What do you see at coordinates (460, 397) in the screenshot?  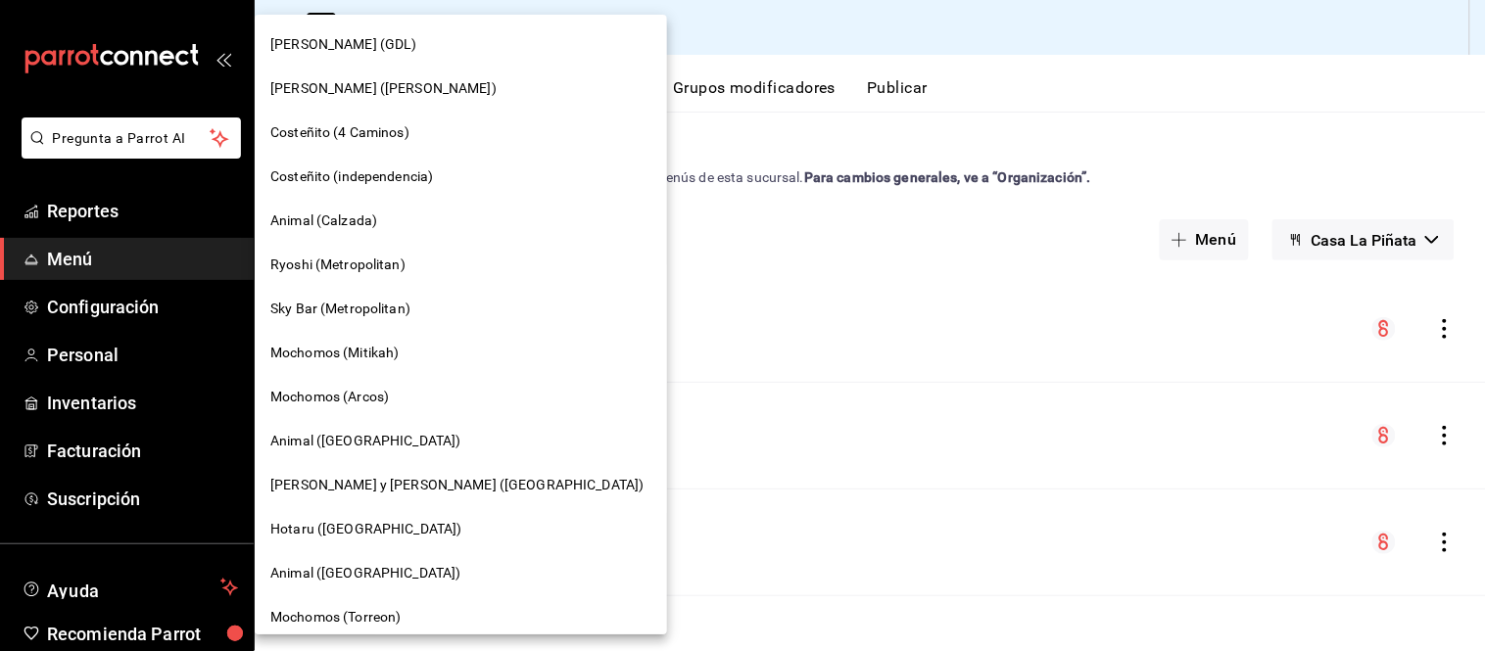 I see `div: Mochomos (Arcos)` at bounding box center [460, 397].